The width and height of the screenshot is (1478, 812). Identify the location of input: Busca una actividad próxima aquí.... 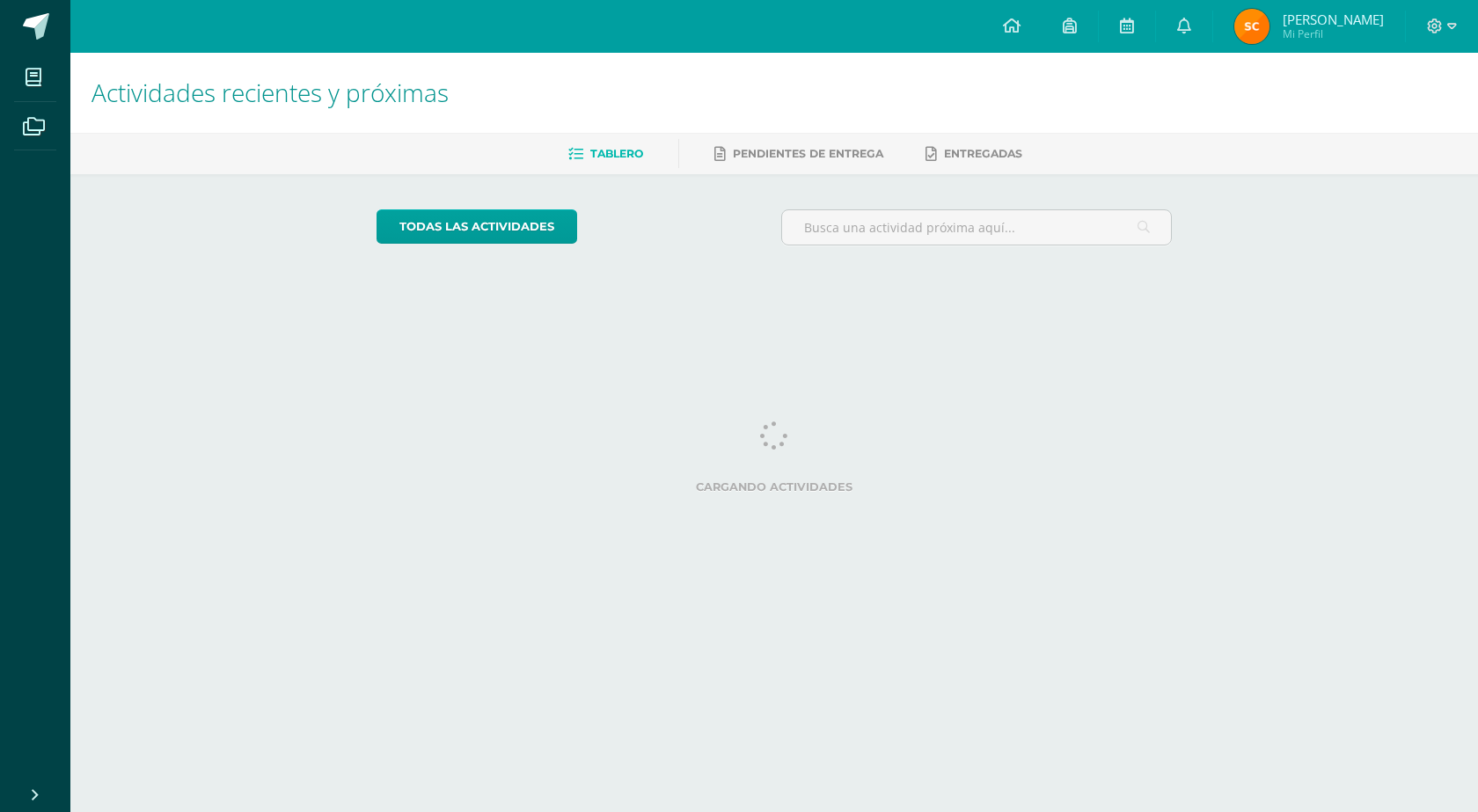
(977, 227).